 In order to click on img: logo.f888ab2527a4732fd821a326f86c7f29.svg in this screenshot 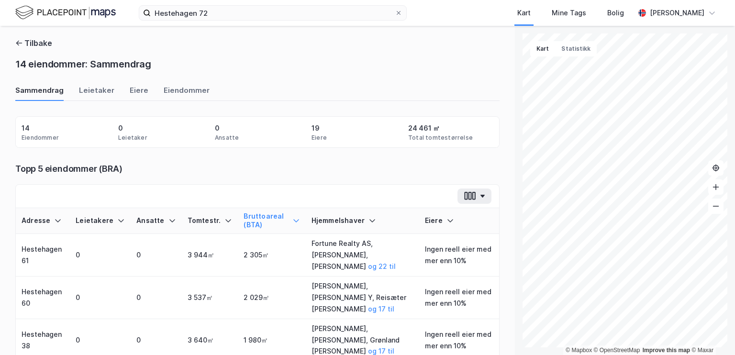, I will do `click(66, 12)`.